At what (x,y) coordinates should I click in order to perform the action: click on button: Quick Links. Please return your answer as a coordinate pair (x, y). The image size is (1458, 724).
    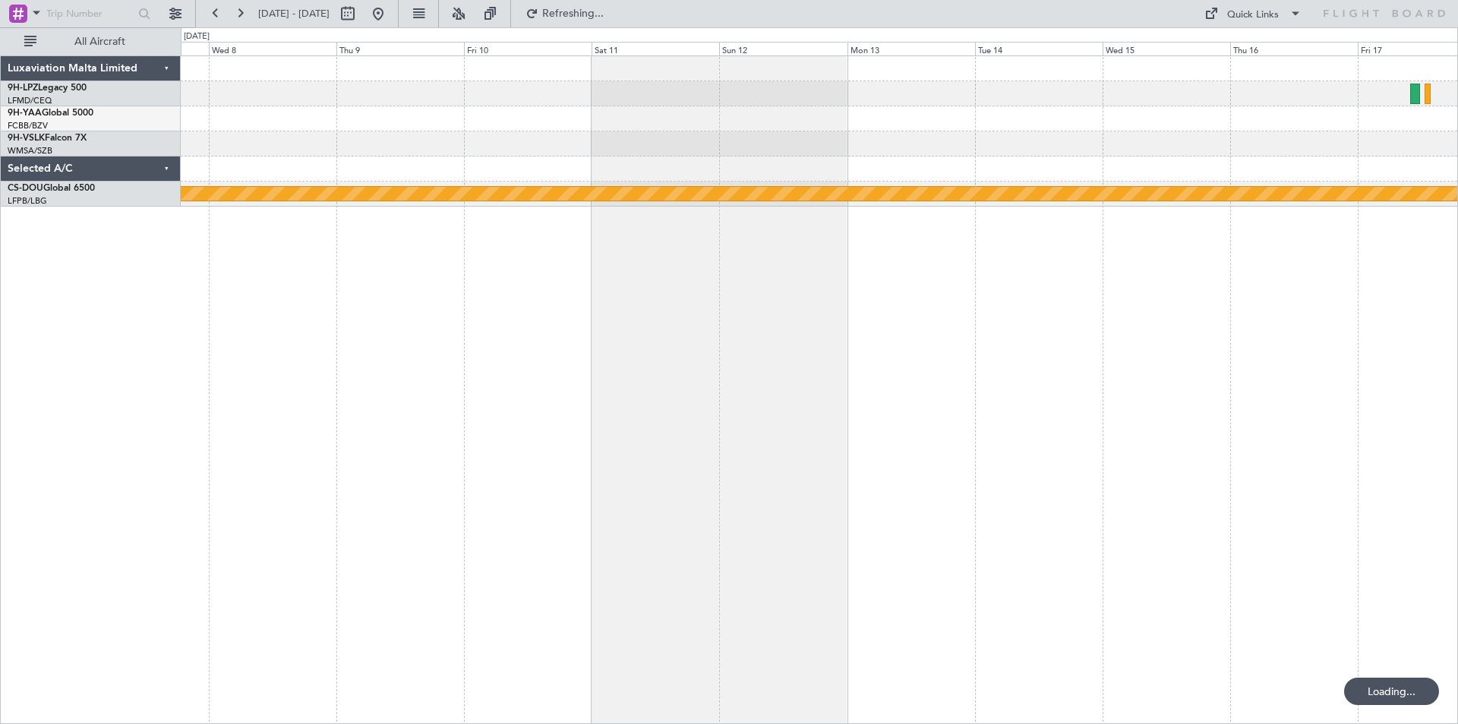
    Looking at the image, I should click on (1253, 14).